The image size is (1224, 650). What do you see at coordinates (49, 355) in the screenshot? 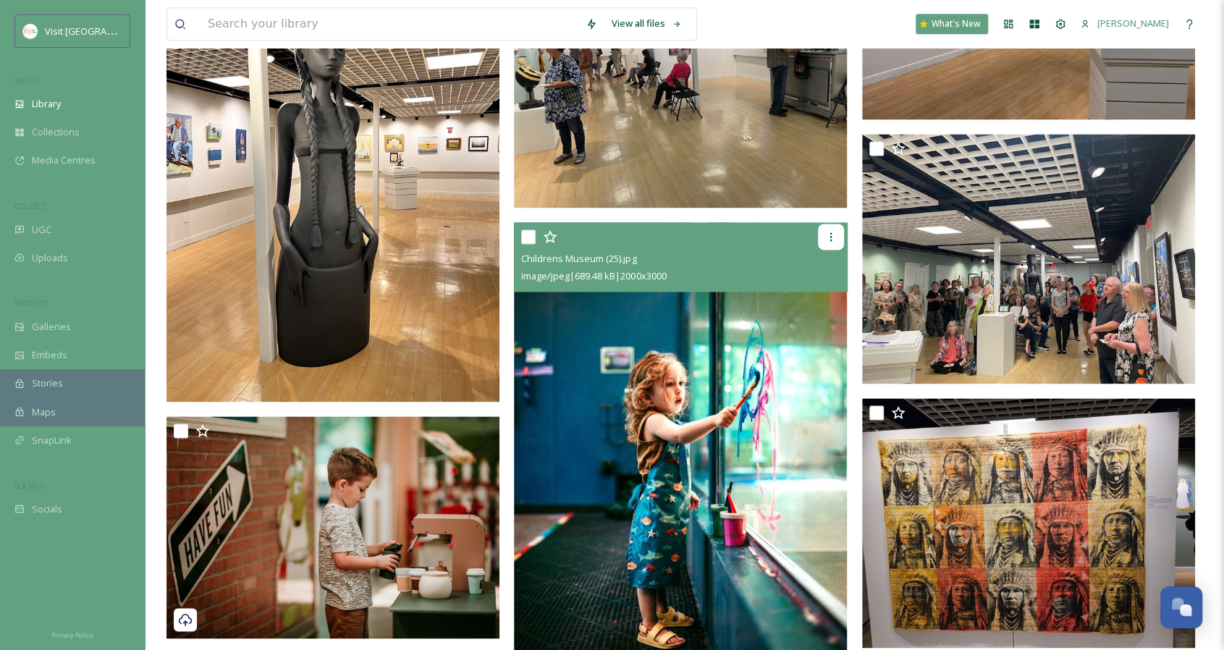
I see `span: Embeds` at bounding box center [49, 355].